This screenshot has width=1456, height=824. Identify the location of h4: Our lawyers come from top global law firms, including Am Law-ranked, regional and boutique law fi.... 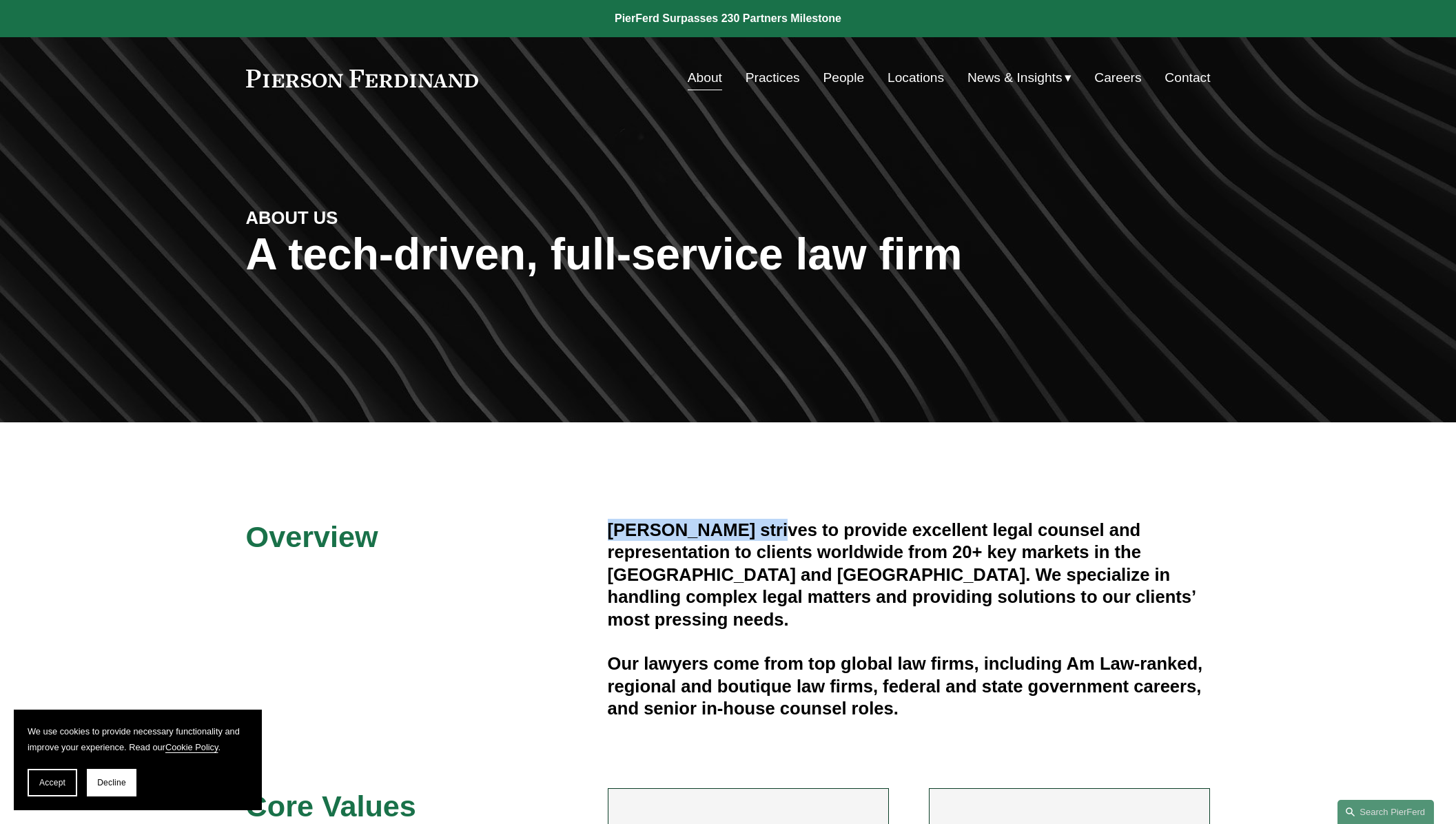
(909, 685).